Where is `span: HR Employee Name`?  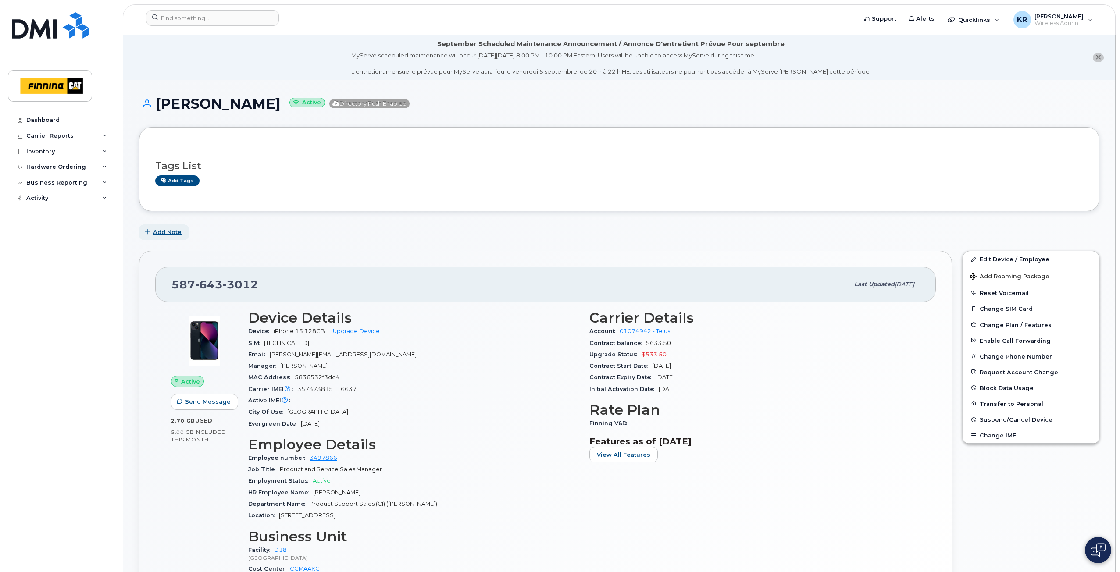 span: HR Employee Name is located at coordinates (281, 493).